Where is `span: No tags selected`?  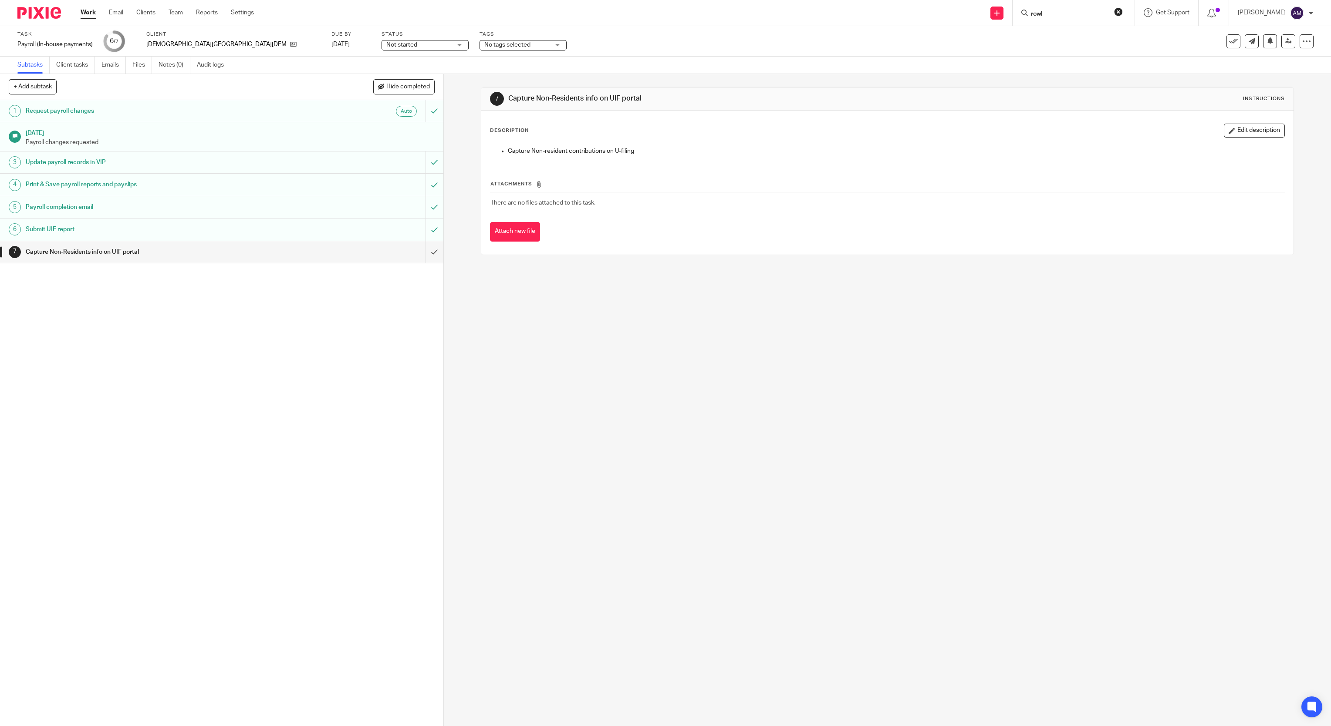
span: No tags selected is located at coordinates (507, 45).